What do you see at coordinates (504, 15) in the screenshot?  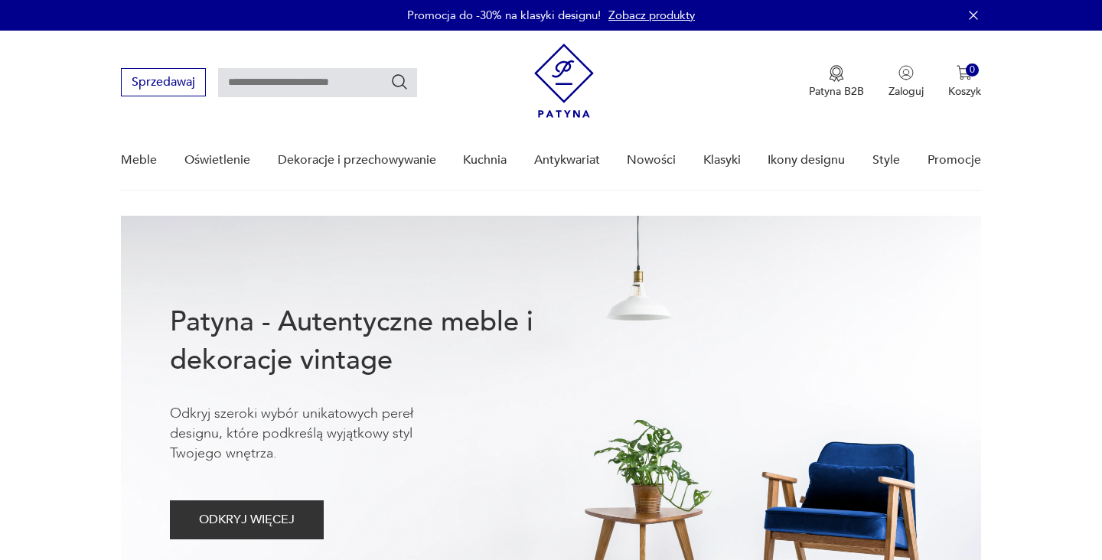 I see `p: Promocja do -30% na klasyki designu!` at bounding box center [504, 15].